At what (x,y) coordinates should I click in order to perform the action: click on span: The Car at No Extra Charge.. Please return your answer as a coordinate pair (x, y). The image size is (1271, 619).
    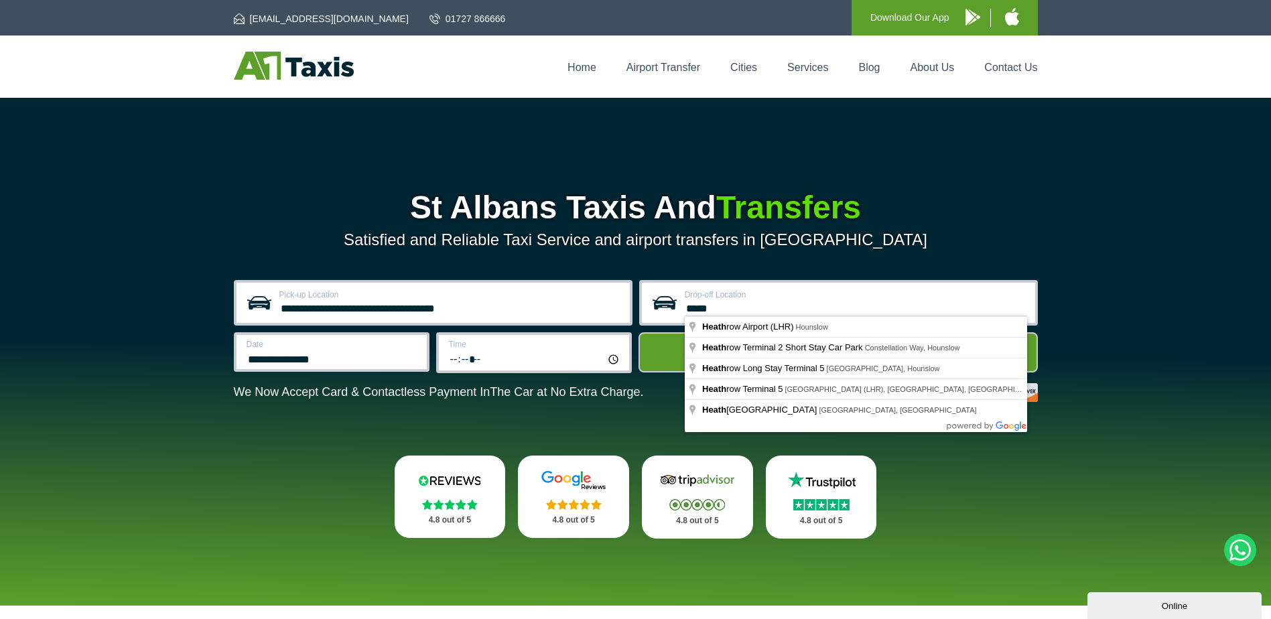
    Looking at the image, I should click on (566, 392).